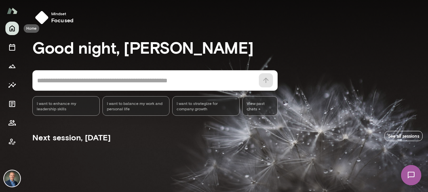 This screenshot has width=428, height=192. I want to click on button: Home, so click(12, 28).